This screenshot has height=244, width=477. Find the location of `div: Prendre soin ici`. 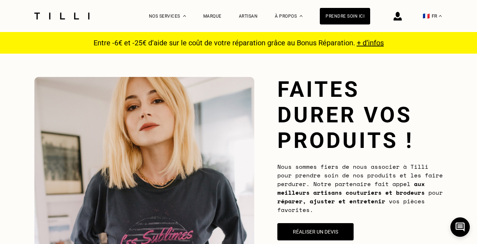

div: Prendre soin ici is located at coordinates (345, 16).